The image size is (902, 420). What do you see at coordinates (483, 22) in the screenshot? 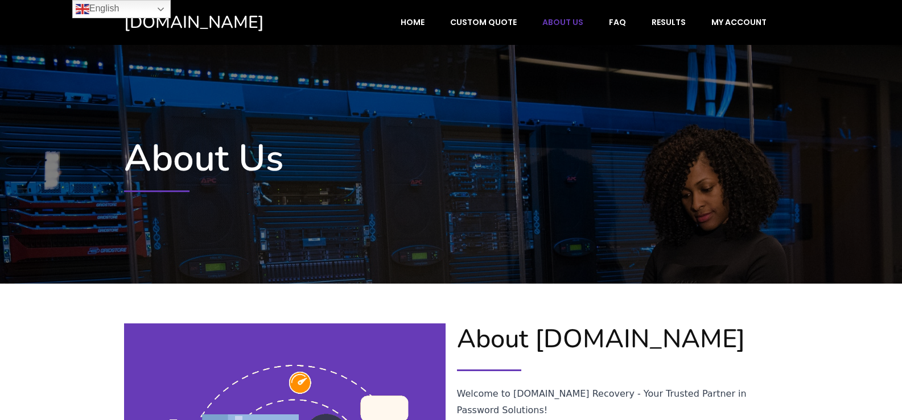
I see `a: Custom Quote` at bounding box center [483, 22].